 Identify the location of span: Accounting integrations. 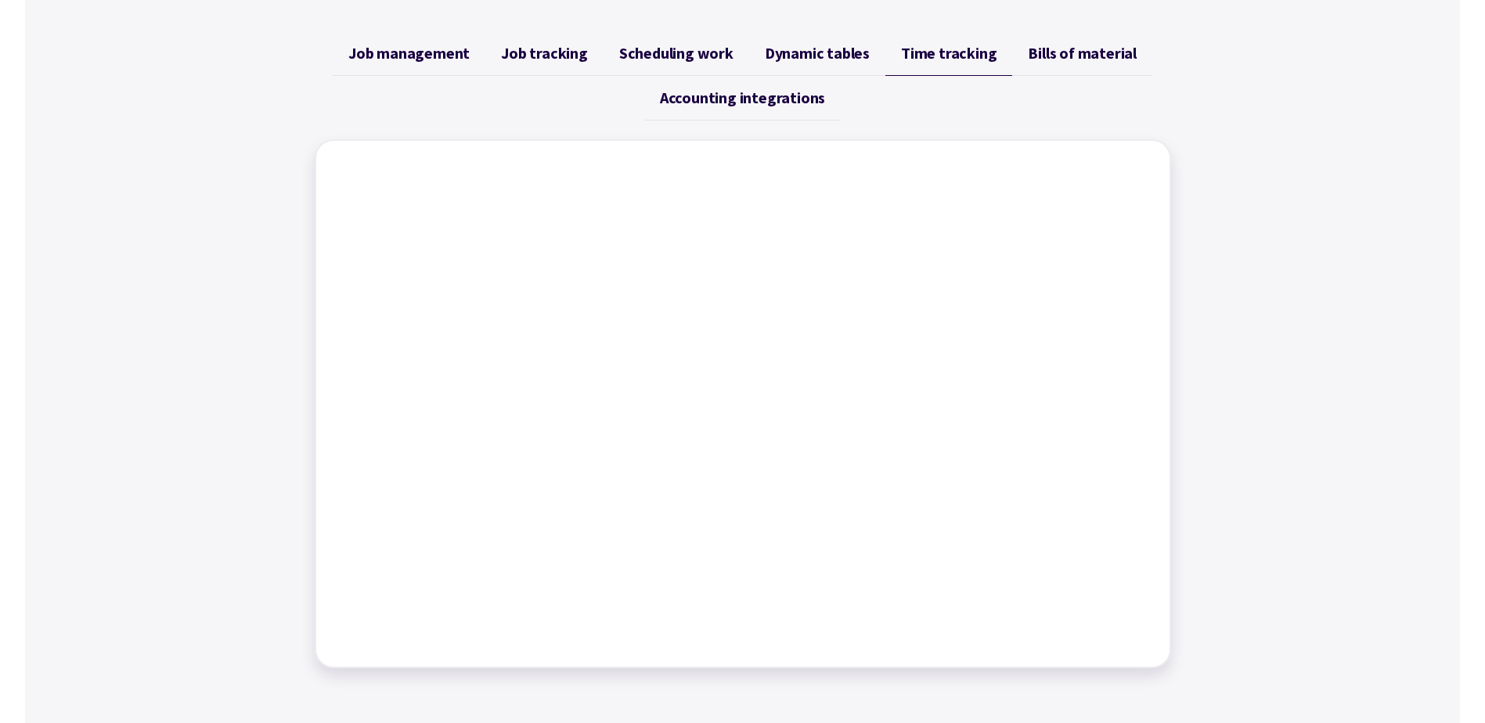
(742, 98).